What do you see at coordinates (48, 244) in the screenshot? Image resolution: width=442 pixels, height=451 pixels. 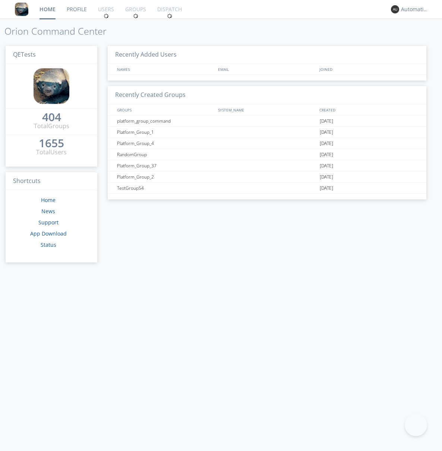 I see `a: Status` at bounding box center [48, 244].